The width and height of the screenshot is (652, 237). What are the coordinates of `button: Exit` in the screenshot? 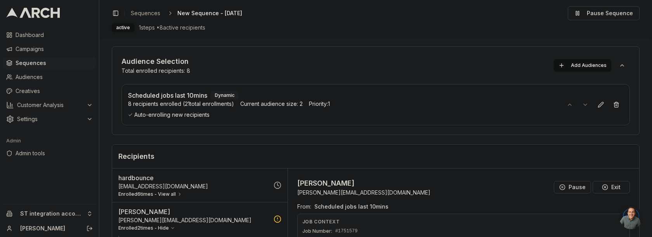 It's located at (612, 187).